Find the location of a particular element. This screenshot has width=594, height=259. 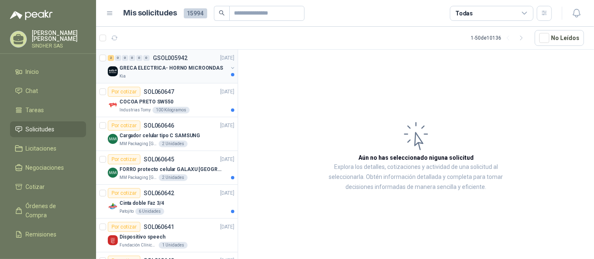

span: 15994 is located at coordinates (195, 13).